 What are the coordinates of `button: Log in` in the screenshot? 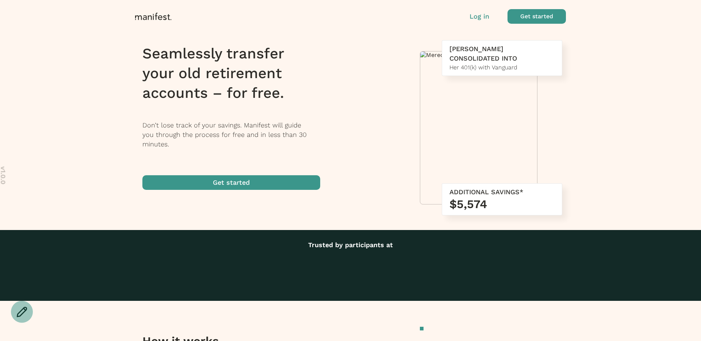 It's located at (480, 16).